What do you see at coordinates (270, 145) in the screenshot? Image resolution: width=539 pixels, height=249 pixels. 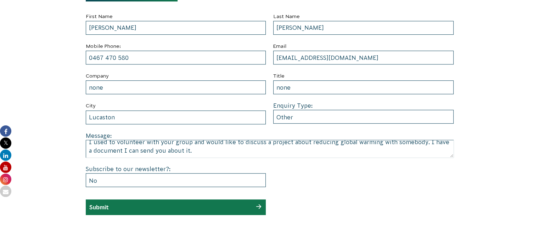 I see `div: Message:` at bounding box center [270, 145].